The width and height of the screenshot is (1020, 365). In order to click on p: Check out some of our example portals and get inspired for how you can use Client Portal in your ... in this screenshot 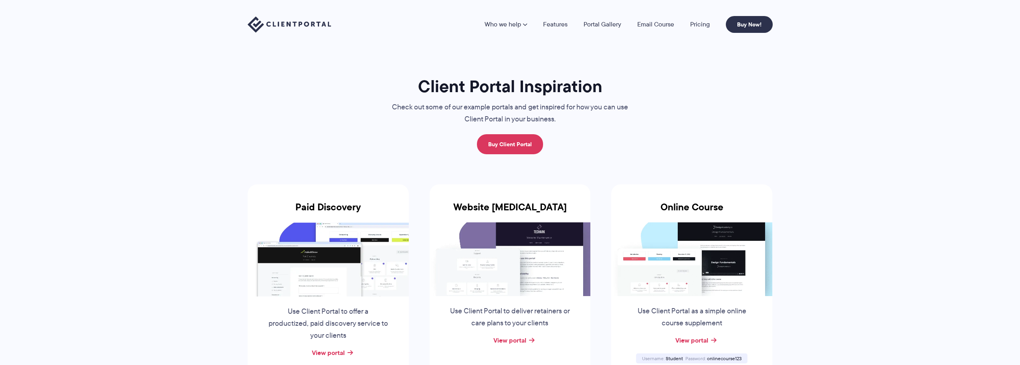, I will do `click(510, 113)`.